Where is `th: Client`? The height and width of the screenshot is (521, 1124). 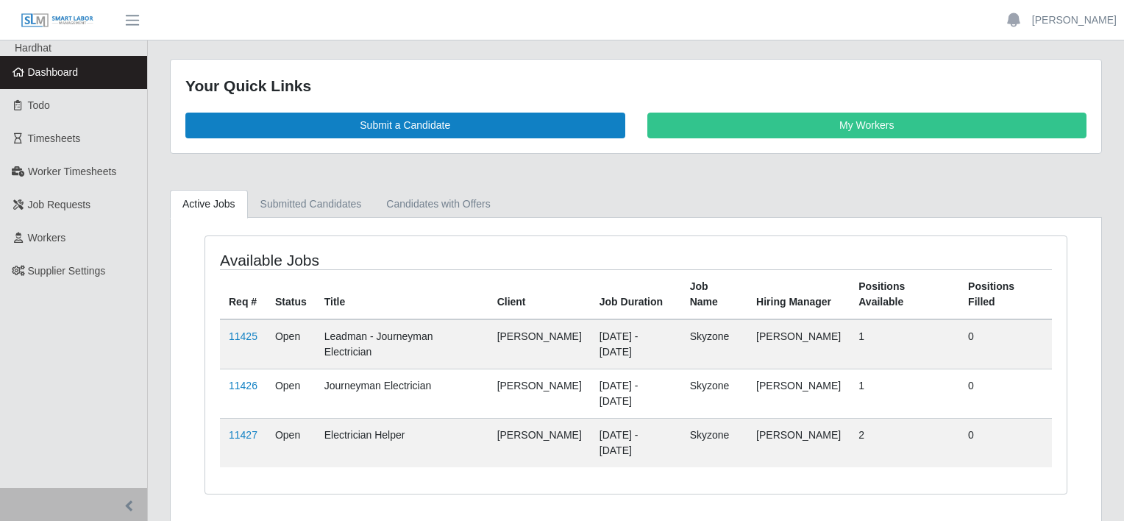 th: Client is located at coordinates (539, 294).